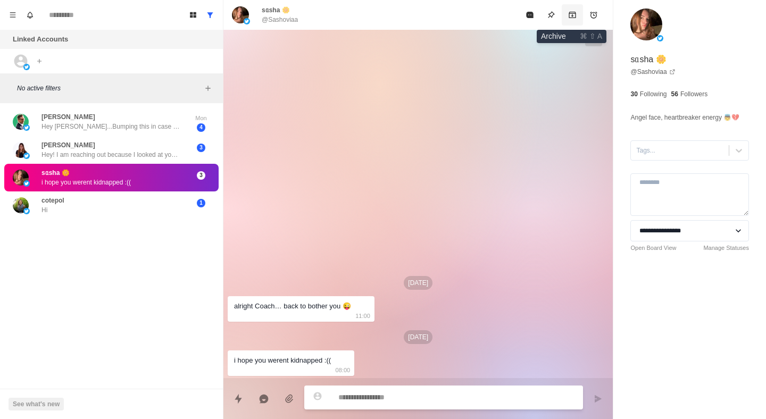  Describe the element at coordinates (343, 370) in the screenshot. I see `p: 08:00` at that location.